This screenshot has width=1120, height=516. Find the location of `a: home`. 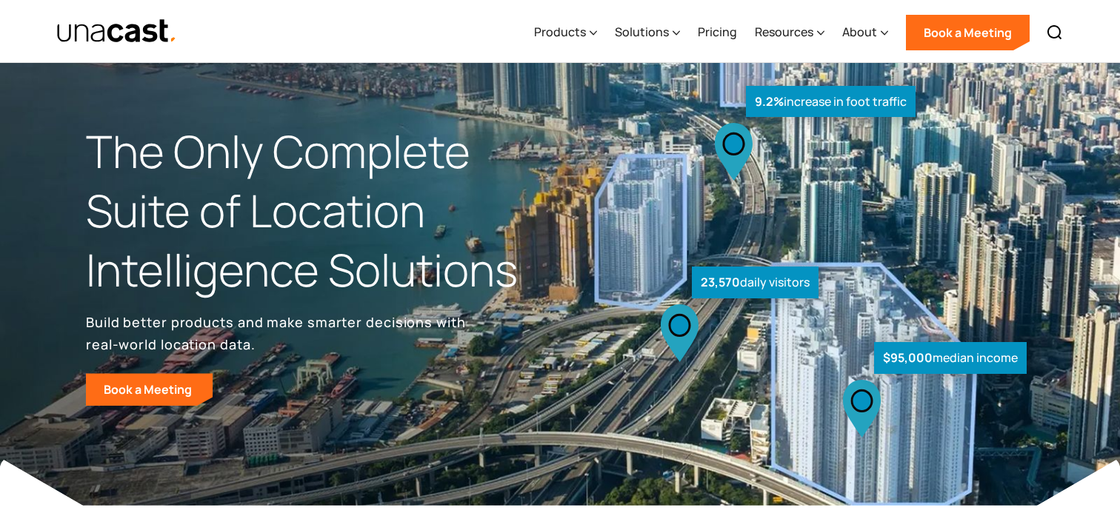

a: home is located at coordinates (116, 31).